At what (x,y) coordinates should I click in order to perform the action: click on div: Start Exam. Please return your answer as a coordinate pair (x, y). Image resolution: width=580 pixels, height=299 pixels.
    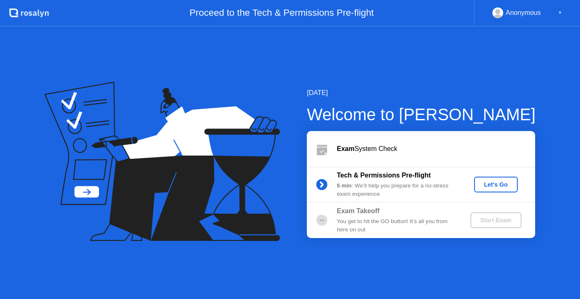
    Looking at the image, I should click on (496, 220).